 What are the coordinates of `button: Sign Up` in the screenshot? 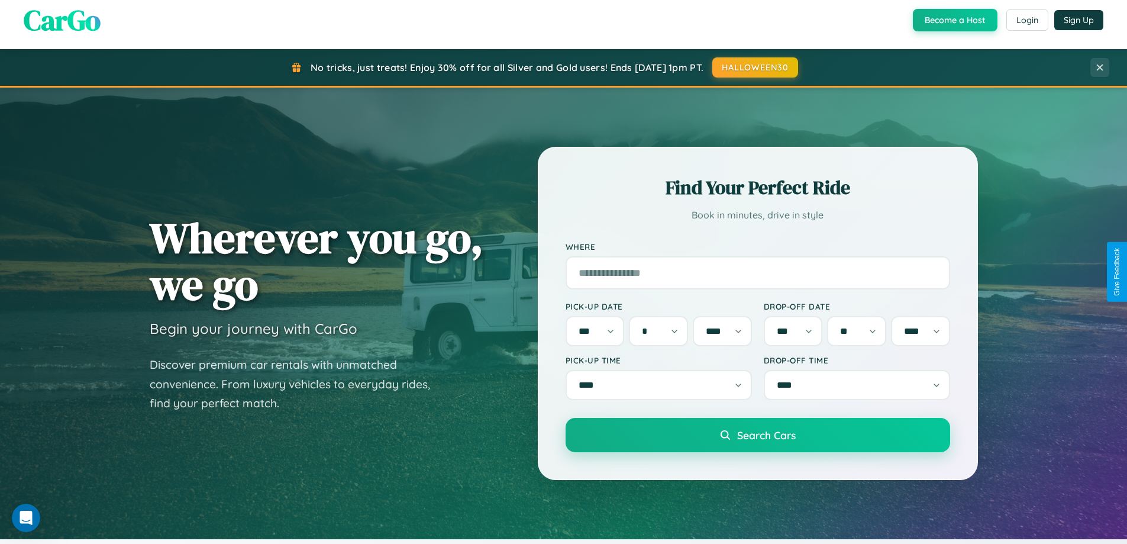 It's located at (1078, 20).